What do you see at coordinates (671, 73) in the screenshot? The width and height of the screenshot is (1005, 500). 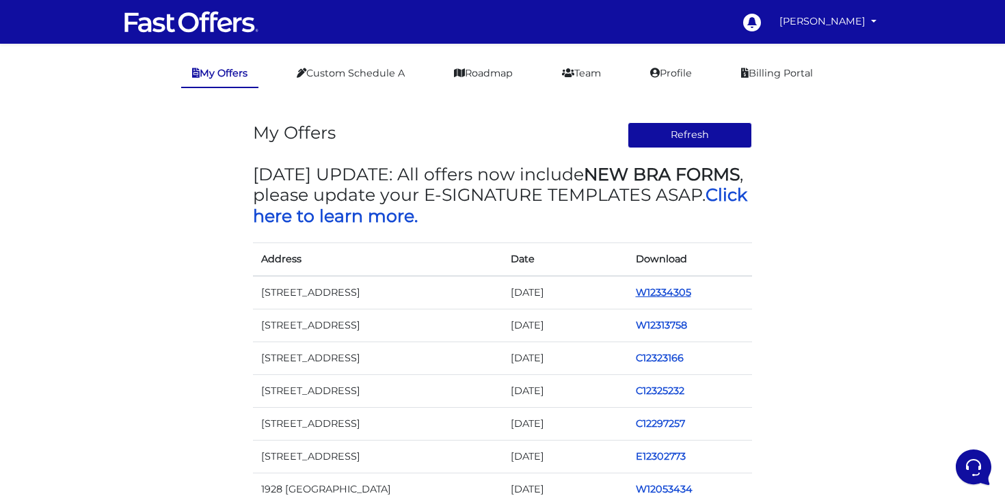 I see `a: Profile` at bounding box center [671, 73].